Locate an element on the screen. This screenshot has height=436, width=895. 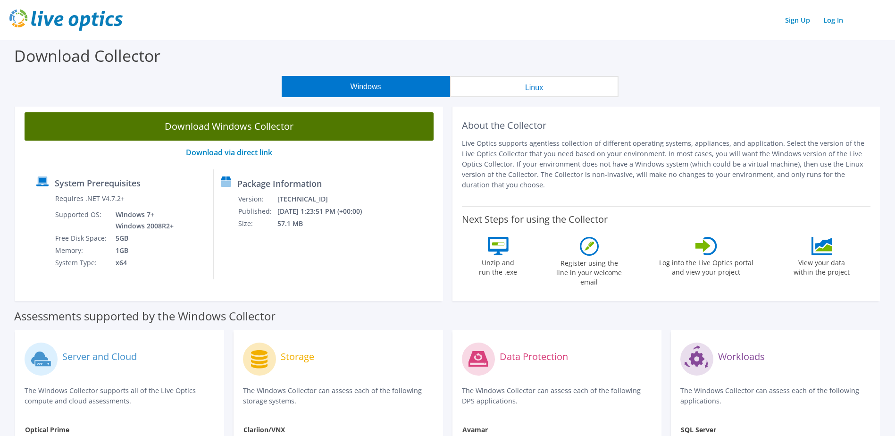
label: Server and Cloud is located at coordinates (100, 357).